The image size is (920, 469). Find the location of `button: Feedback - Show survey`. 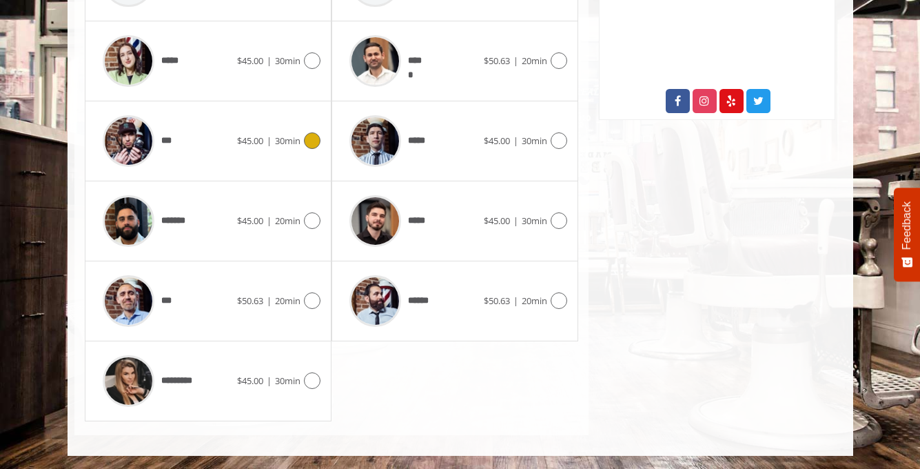

button: Feedback - Show survey is located at coordinates (907, 234).